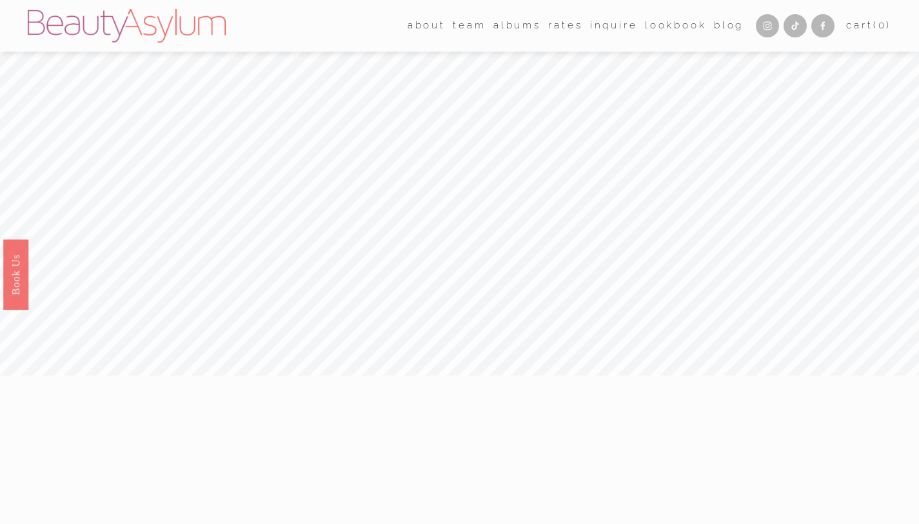  I want to click on a: TikTok, so click(795, 26).